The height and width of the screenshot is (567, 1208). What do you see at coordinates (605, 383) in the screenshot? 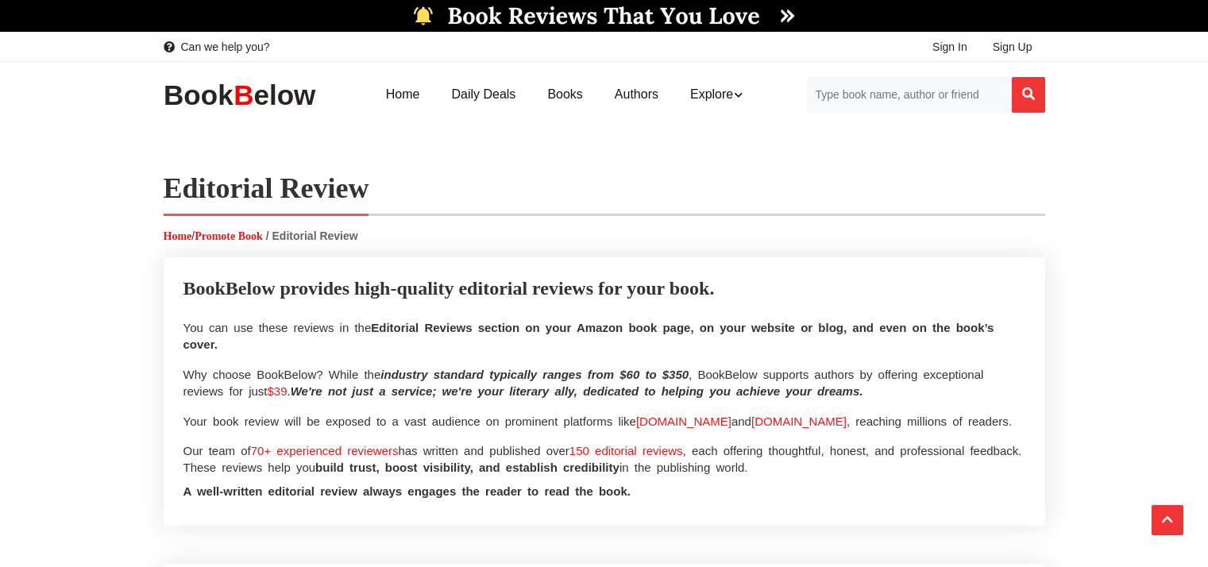
I see `p: Why choose BookBelow? While the , BookBelow supports authors by offering exceptional reviews for ...` at bounding box center [605, 383].